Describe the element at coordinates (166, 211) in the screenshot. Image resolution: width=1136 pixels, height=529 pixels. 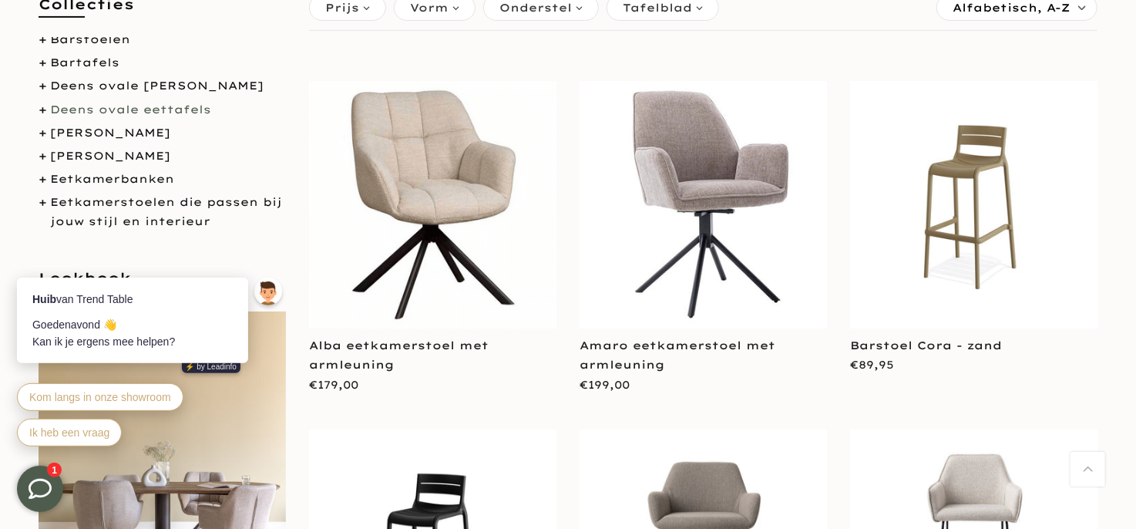
I see `a: Eetkamerstoelen die passen bij jouw stijl en interieur` at that location.